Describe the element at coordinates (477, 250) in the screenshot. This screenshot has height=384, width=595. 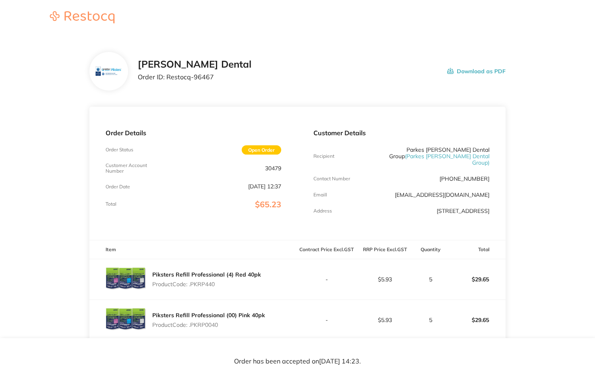
I see `th: Total` at that location.